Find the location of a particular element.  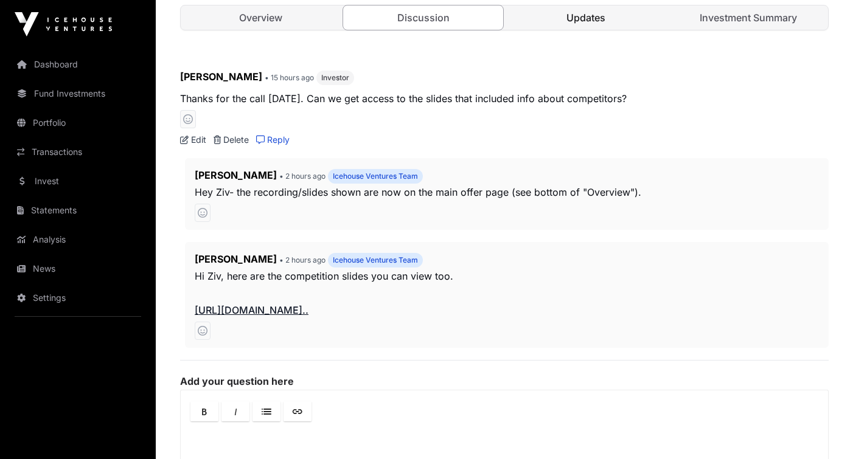

a: Delete is located at coordinates (231, 140).